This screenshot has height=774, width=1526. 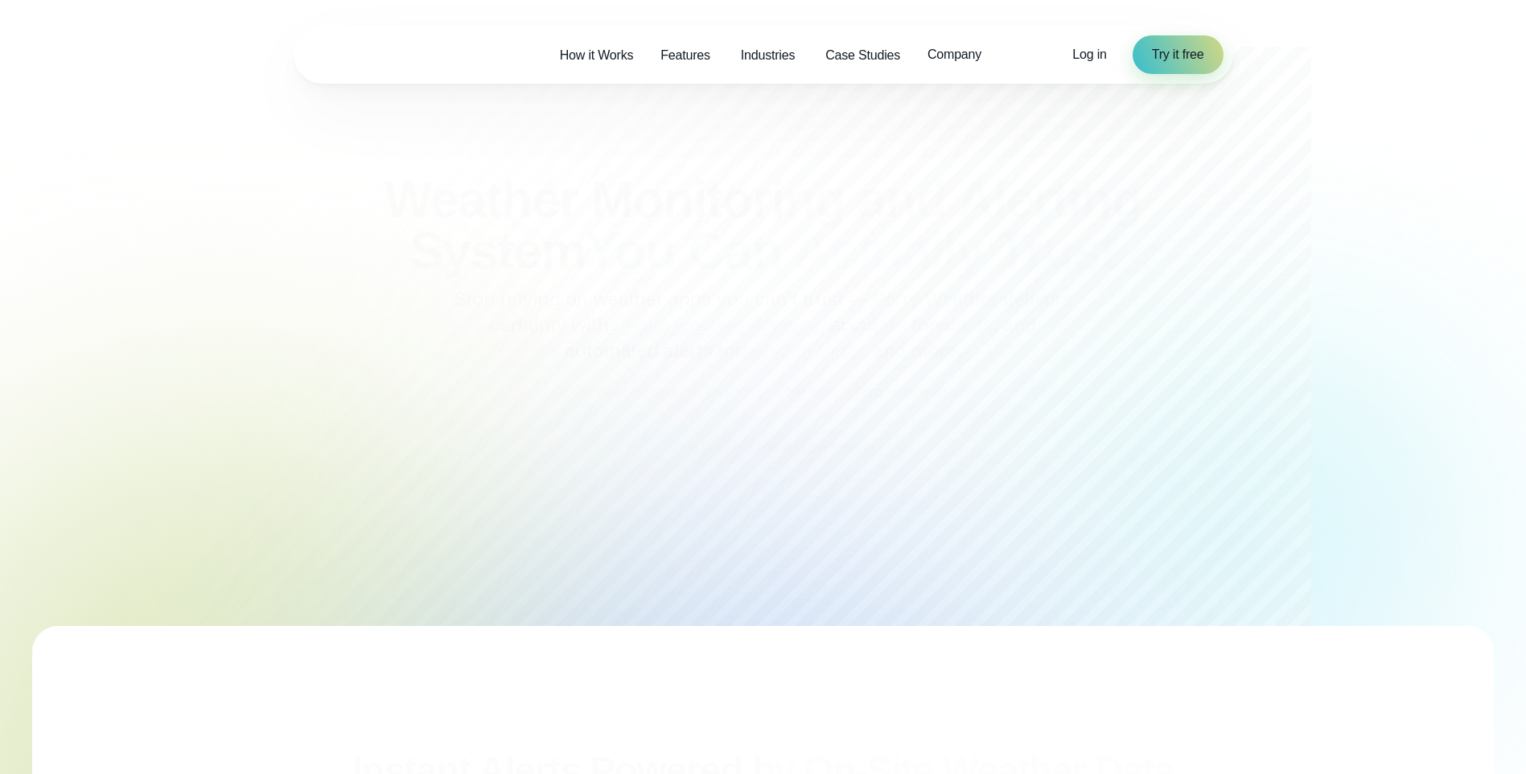 I want to click on span: Features, so click(x=686, y=56).